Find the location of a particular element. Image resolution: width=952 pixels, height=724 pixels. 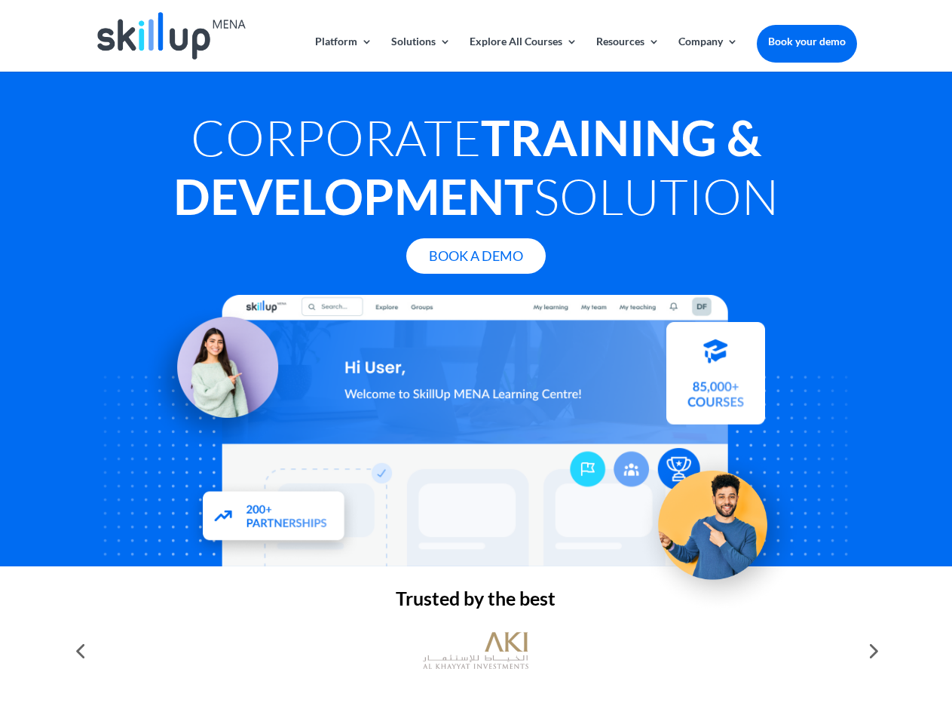

h1: Corporate Solution is located at coordinates (476, 170).